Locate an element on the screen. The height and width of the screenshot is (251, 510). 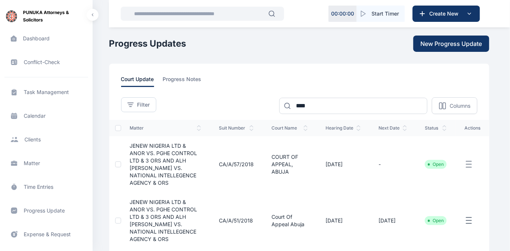
span: expense & request is located at coordinates (46, 234).